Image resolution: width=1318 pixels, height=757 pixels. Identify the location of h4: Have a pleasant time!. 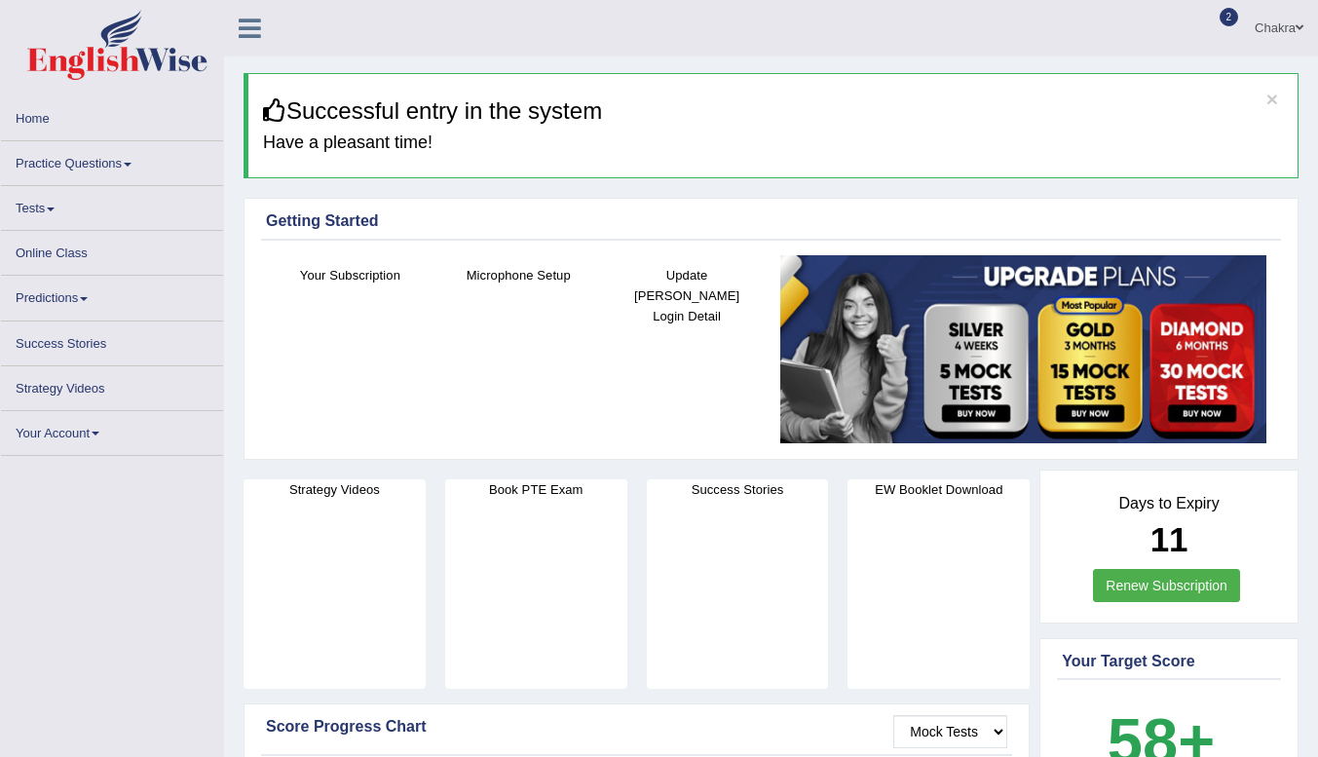
(773, 143).